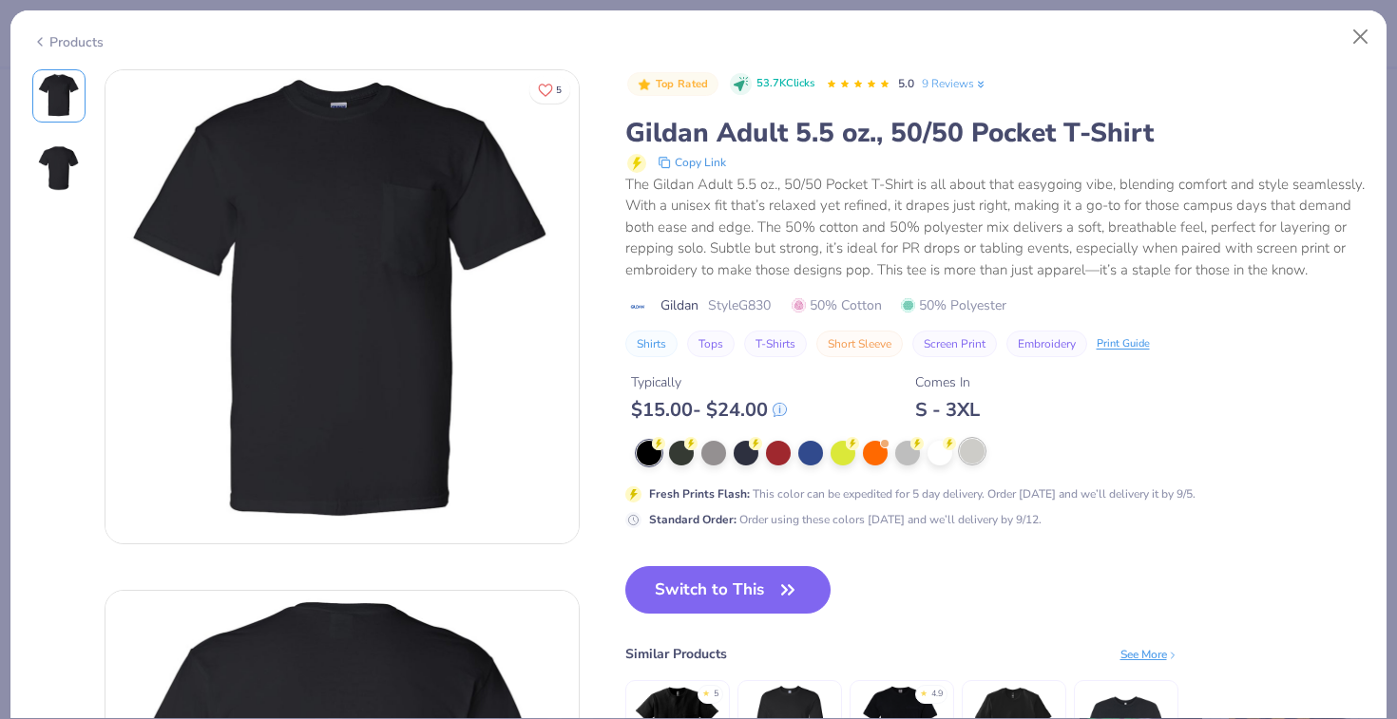  Describe the element at coordinates (644, 85) in the screenshot. I see `img: Top Rated sort` at that location.